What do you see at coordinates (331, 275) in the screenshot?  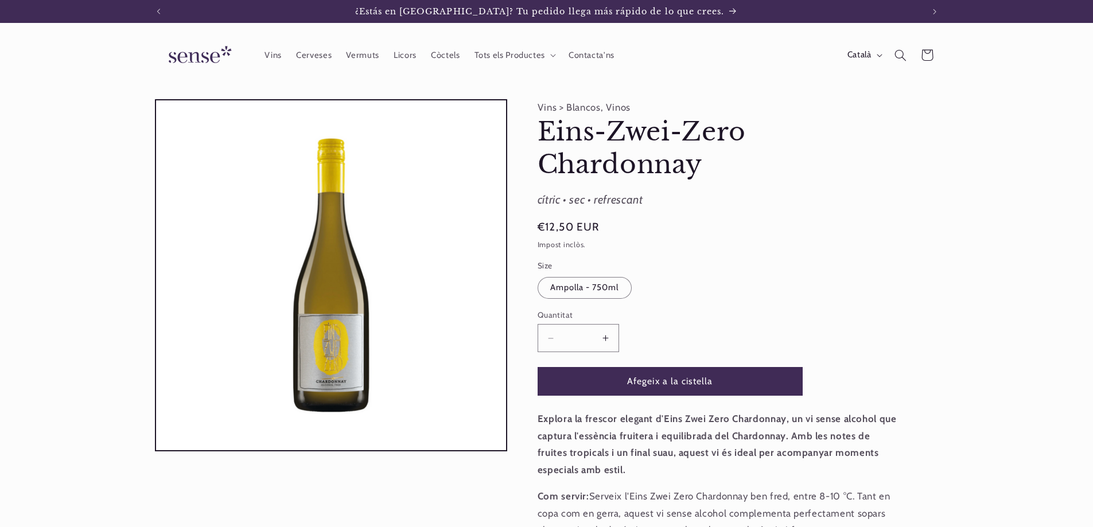 I see `media-gallery: Visor de la galeria` at bounding box center [331, 275].